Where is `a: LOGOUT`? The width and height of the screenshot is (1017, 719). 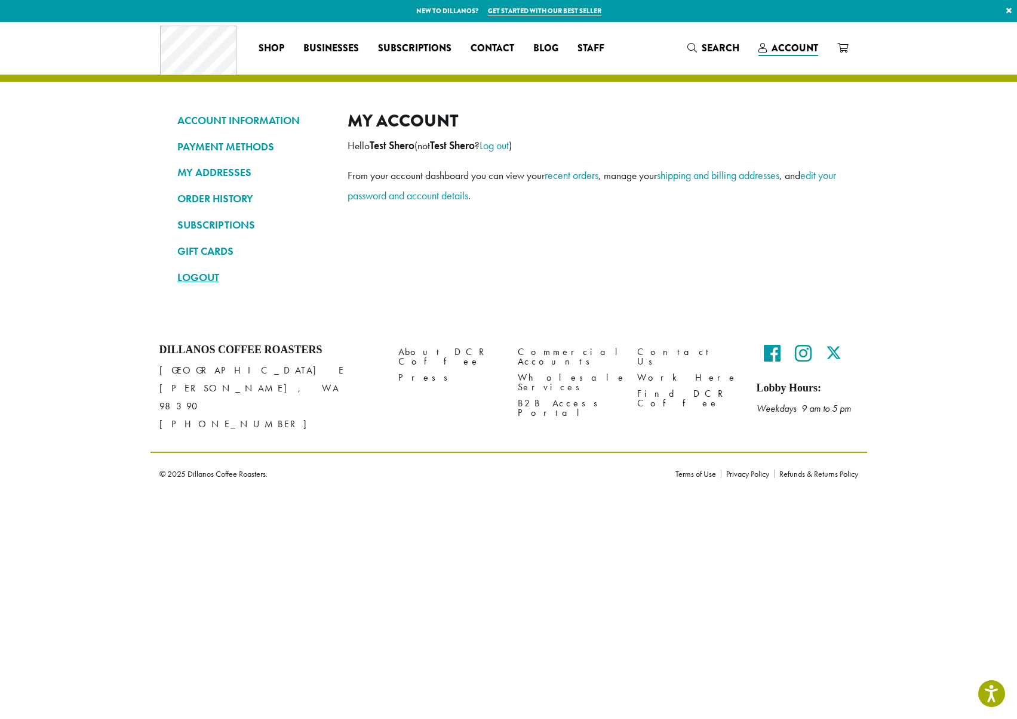 a: LOGOUT is located at coordinates (253, 278).